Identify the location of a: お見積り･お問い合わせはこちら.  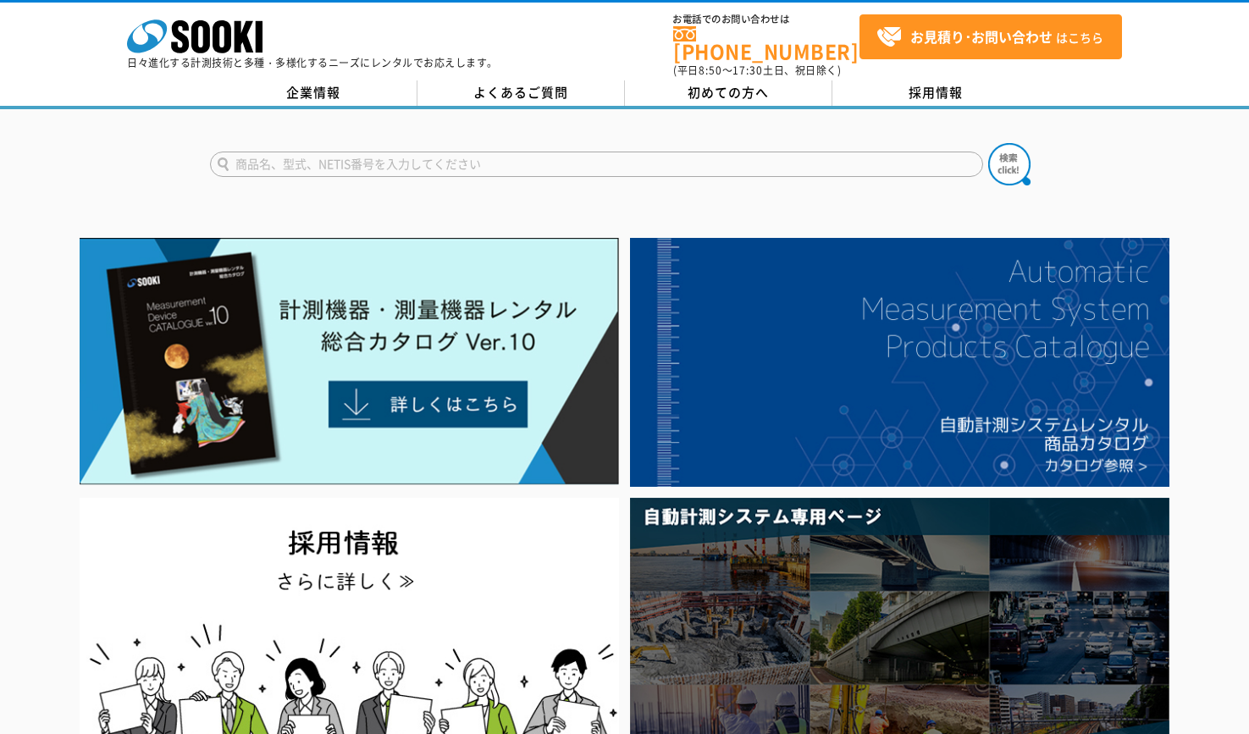
(990, 36).